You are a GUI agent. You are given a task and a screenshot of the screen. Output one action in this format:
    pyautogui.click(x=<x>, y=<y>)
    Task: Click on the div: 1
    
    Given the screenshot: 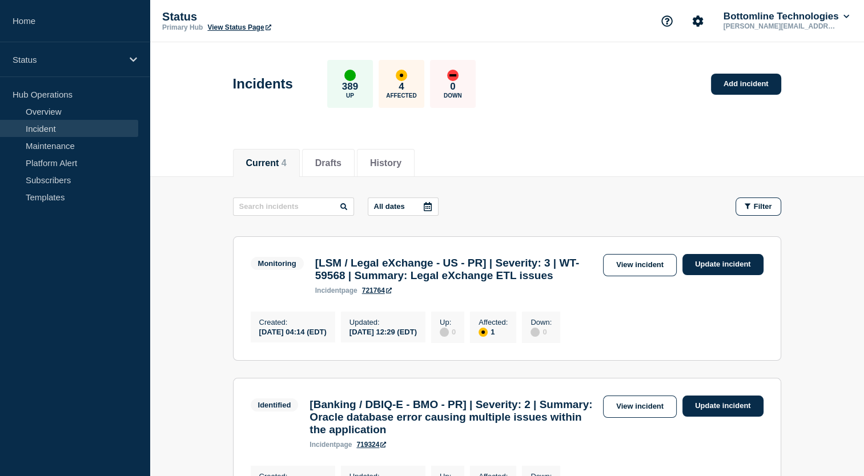 What is the action you would take?
    pyautogui.click(x=493, y=332)
    